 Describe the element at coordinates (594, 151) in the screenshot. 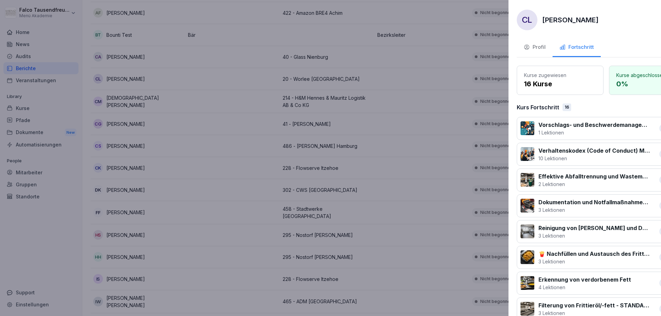

I see `p: Verhaltenskodex (Code of Conduct) Menü 2000` at that location.